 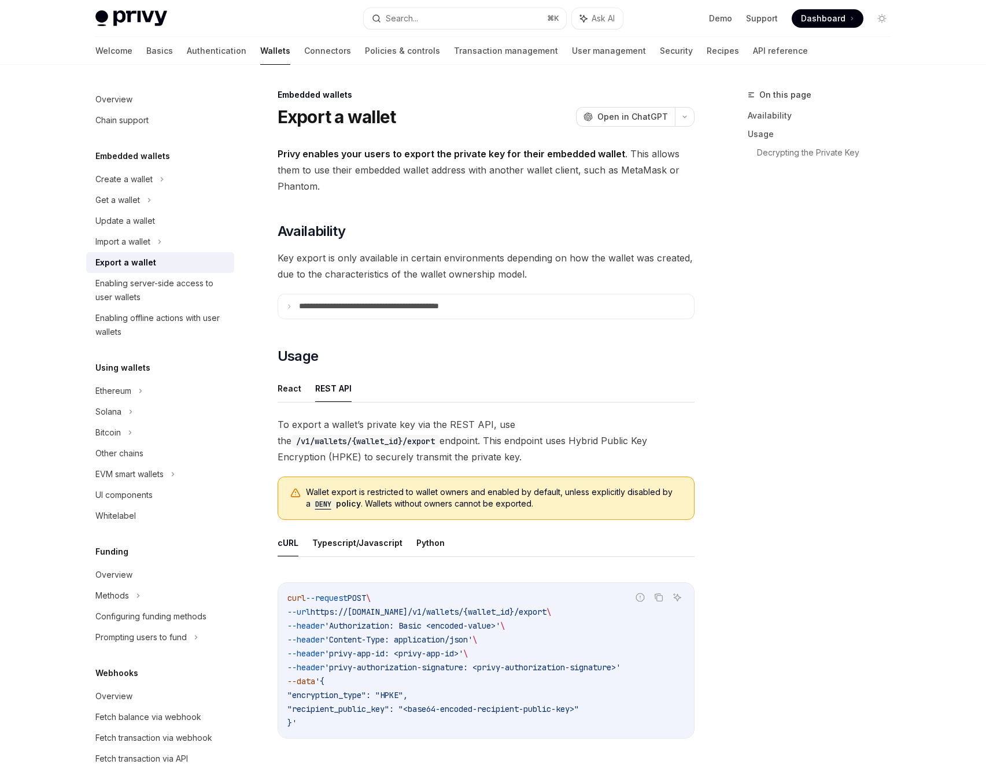 I want to click on span: Ask AI, so click(x=603, y=19).